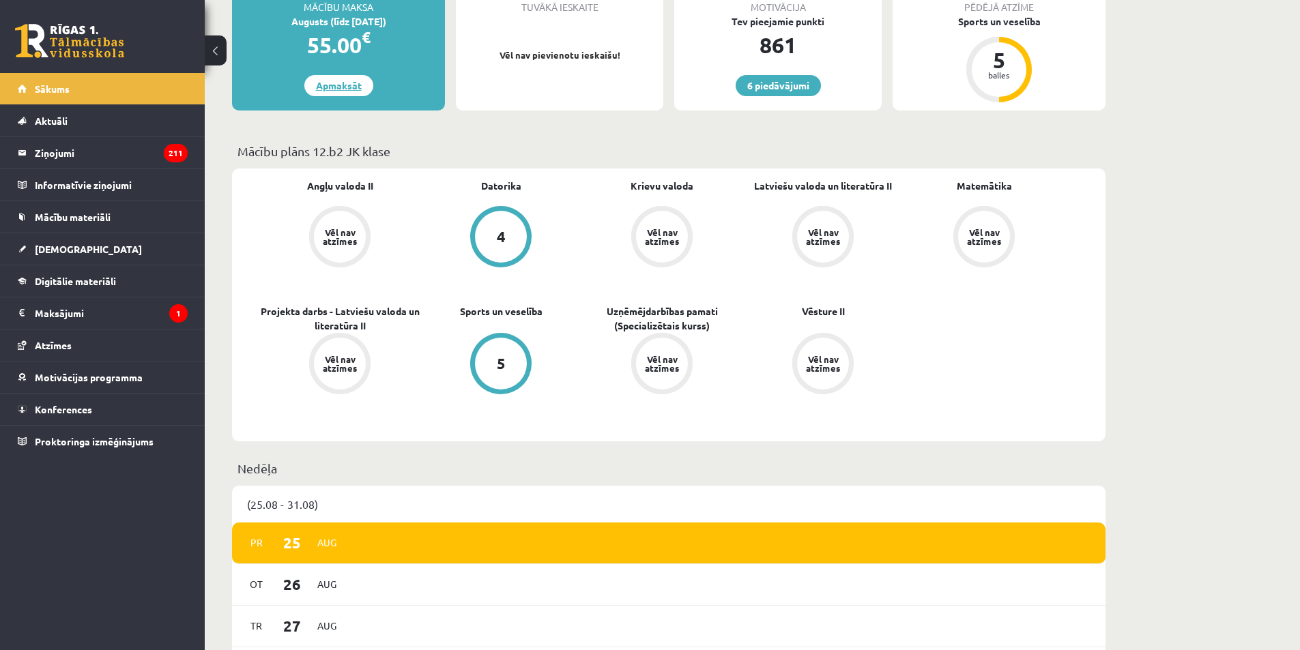 The image size is (1300, 650). I want to click on a: Digitālie materiāli, so click(102, 281).